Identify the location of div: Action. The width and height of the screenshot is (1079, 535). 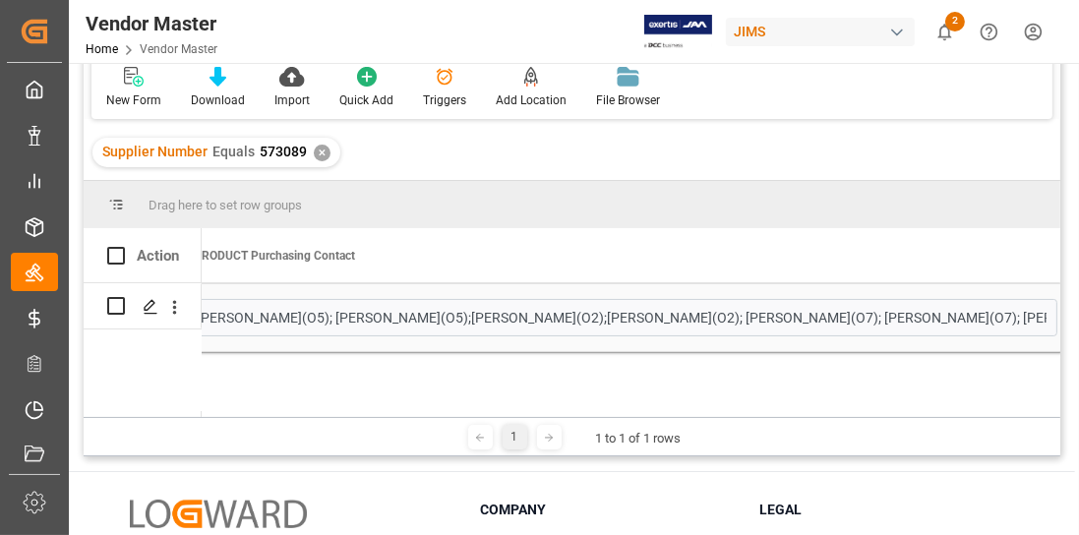
(157, 256).